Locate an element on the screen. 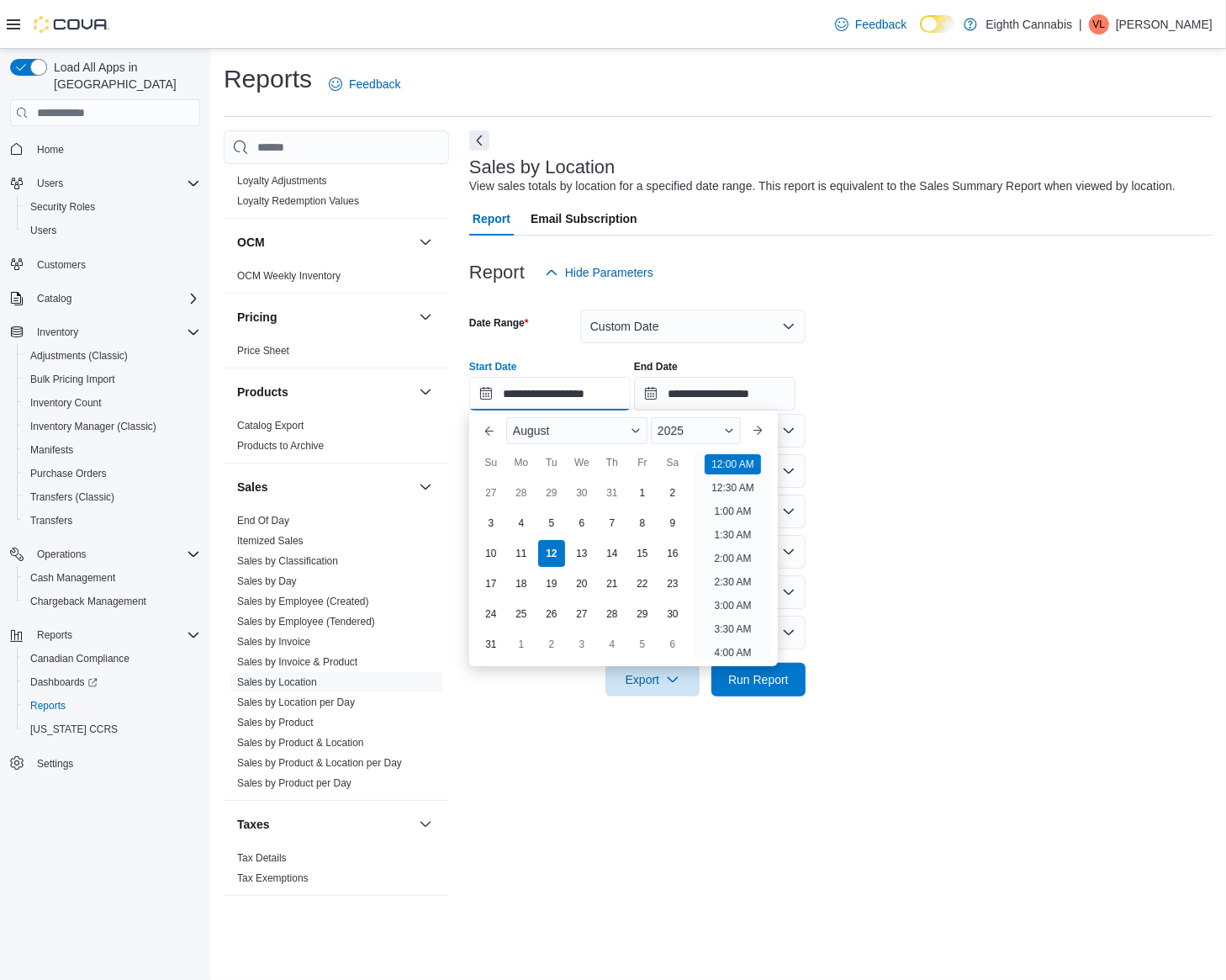  div: day-23 is located at coordinates (673, 583).